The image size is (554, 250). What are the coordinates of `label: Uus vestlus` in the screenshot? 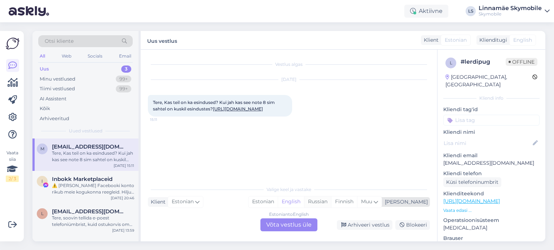 It's located at (162, 40).